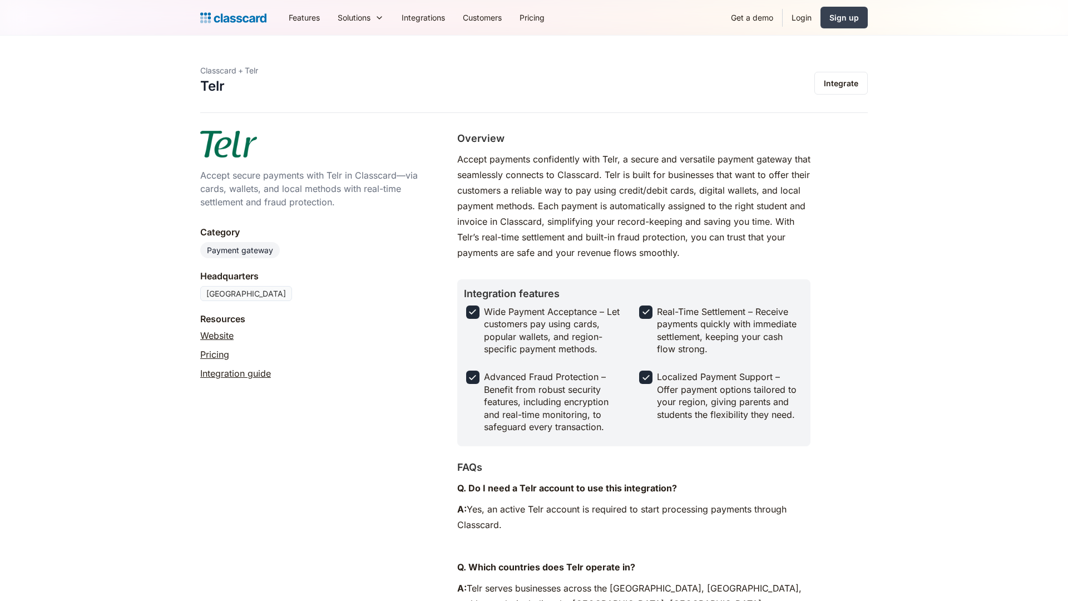 The image size is (1068, 601). I want to click on div: Resources, so click(223, 319).